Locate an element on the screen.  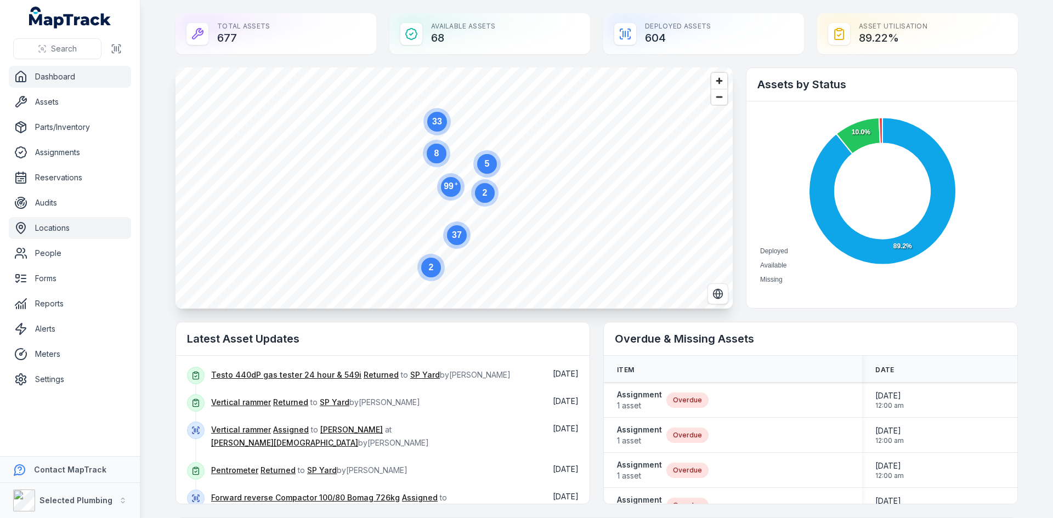
text: 5 is located at coordinates (487, 163).